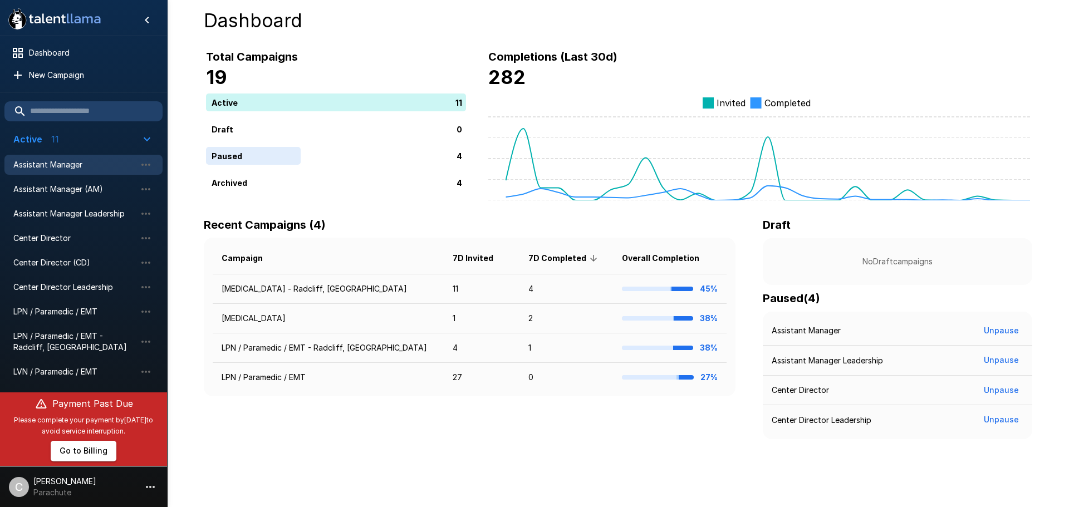  What do you see at coordinates (806, 331) in the screenshot?
I see `p: Assistant Manager` at bounding box center [806, 331].